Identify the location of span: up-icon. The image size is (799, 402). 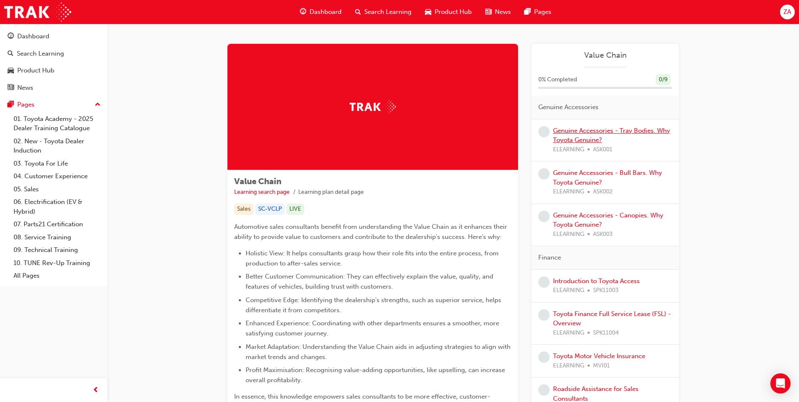
(98, 105).